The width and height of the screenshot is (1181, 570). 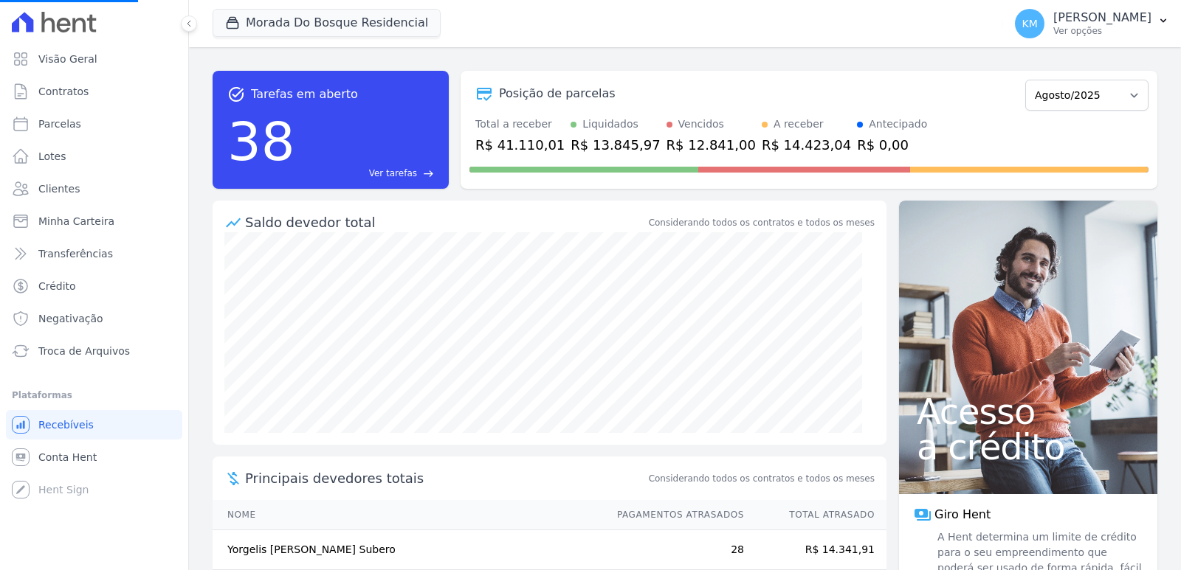 I want to click on span: Principais devedores totais, so click(x=445, y=478).